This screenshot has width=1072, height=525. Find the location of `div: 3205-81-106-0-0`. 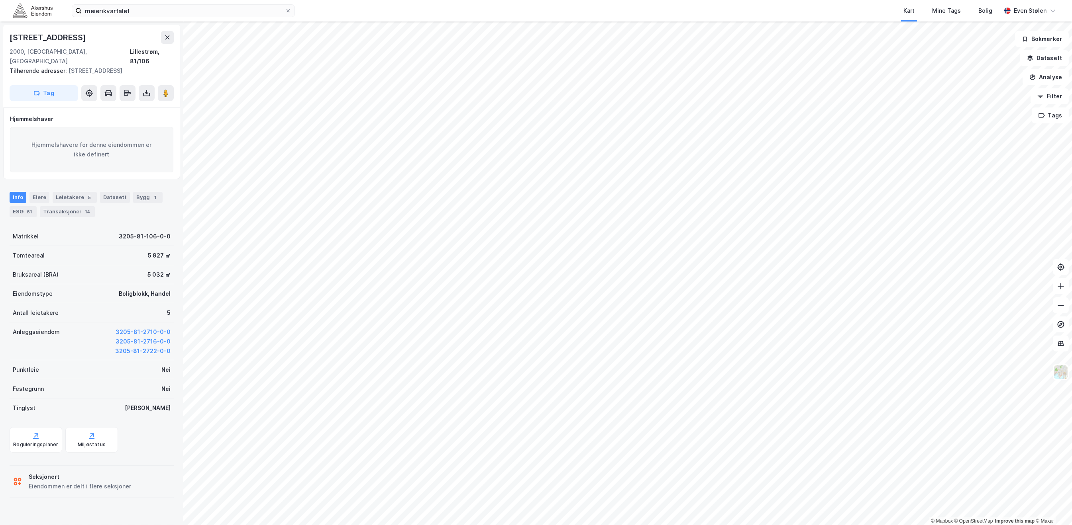

div: 3205-81-106-0-0 is located at coordinates (145, 237).